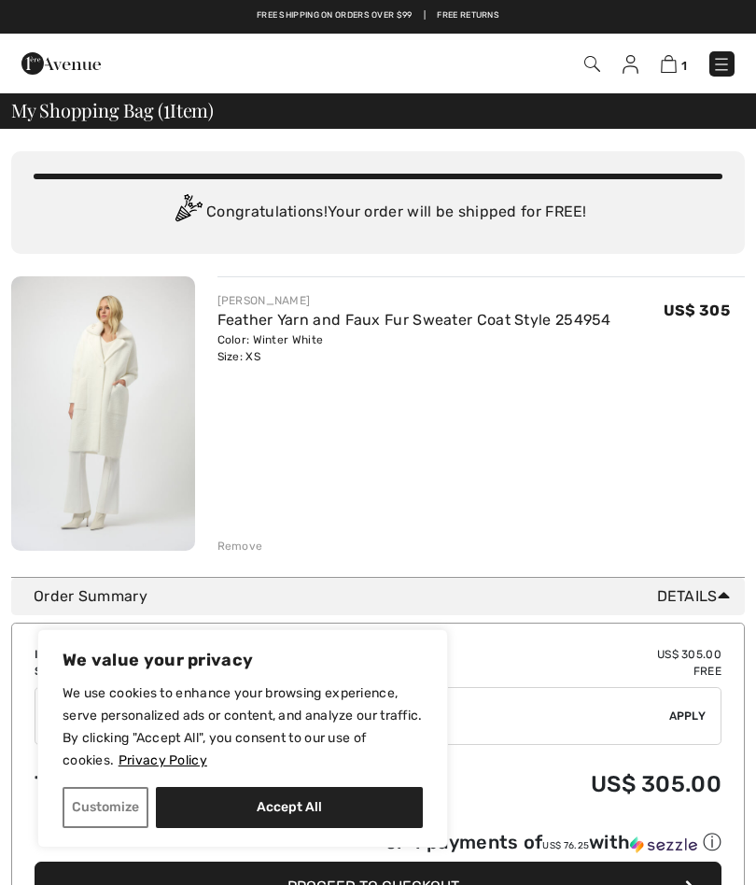 The width and height of the screenshot is (756, 885). I want to click on div: Color: Winter White Size: XS, so click(415, 348).